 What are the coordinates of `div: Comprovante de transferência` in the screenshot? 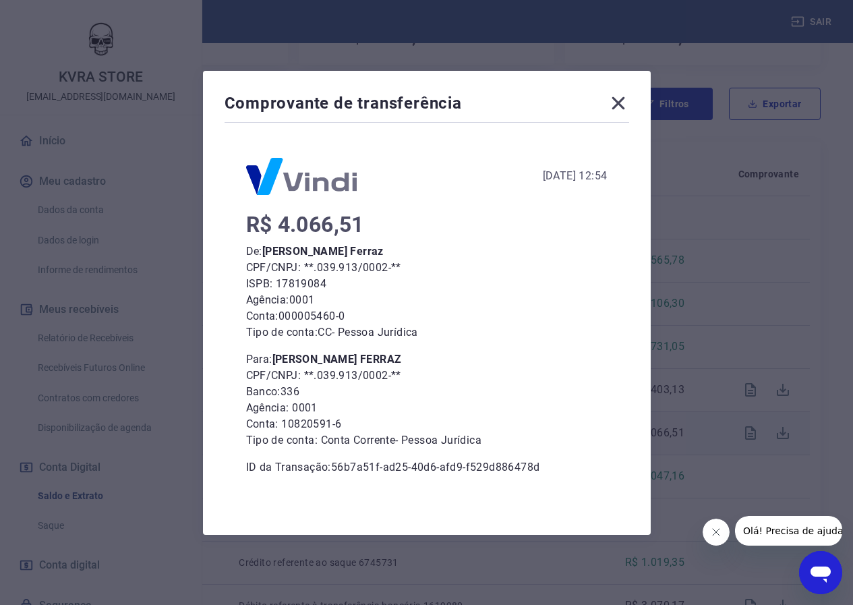 It's located at (427, 106).